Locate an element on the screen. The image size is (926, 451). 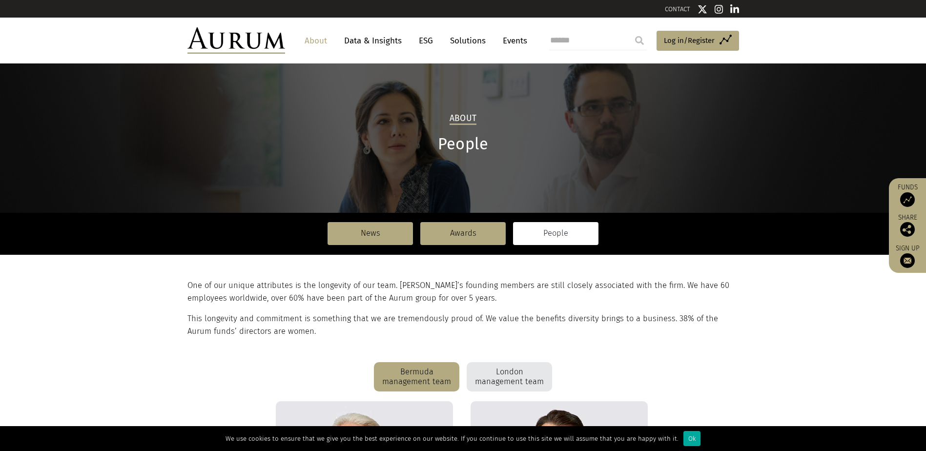
img: Access Funds is located at coordinates (908, 200).